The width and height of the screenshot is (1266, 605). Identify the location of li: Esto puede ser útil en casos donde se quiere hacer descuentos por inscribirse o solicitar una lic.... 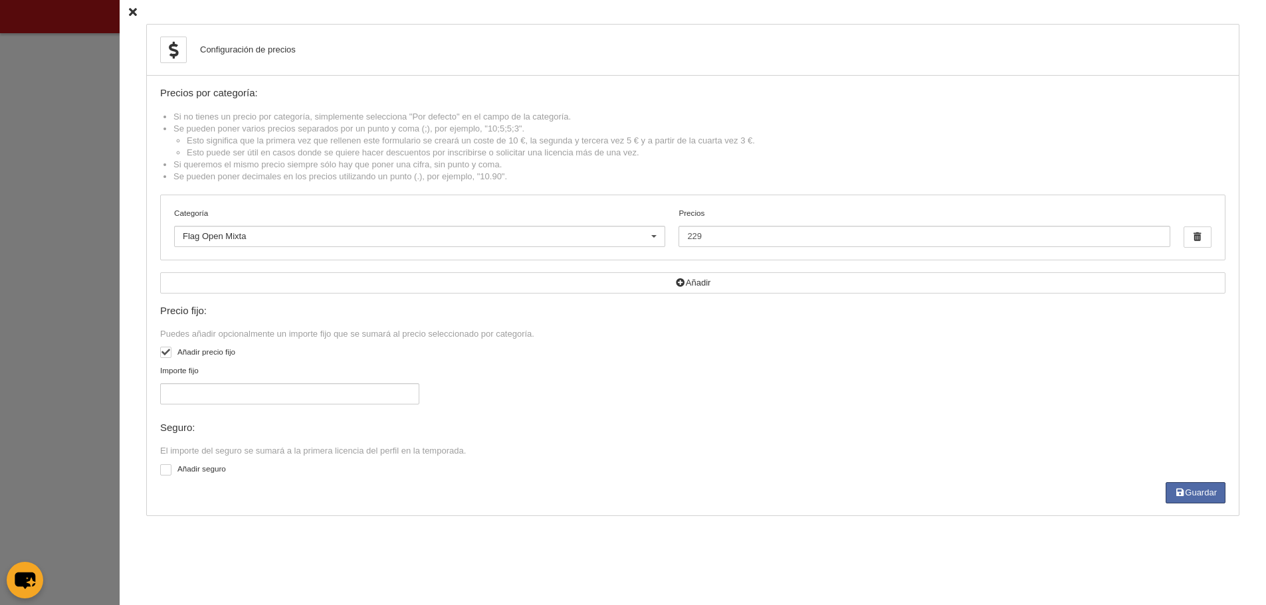
(706, 153).